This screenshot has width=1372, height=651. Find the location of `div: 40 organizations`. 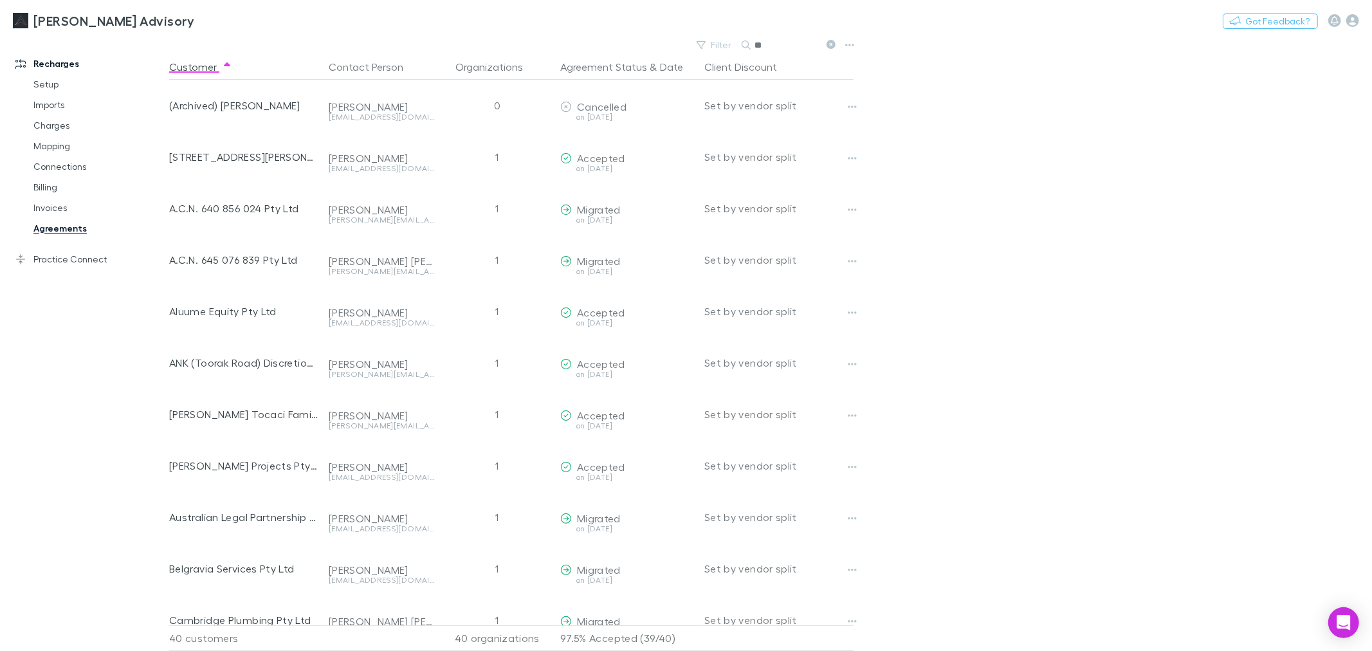

div: 40 organizations is located at coordinates (497, 638).